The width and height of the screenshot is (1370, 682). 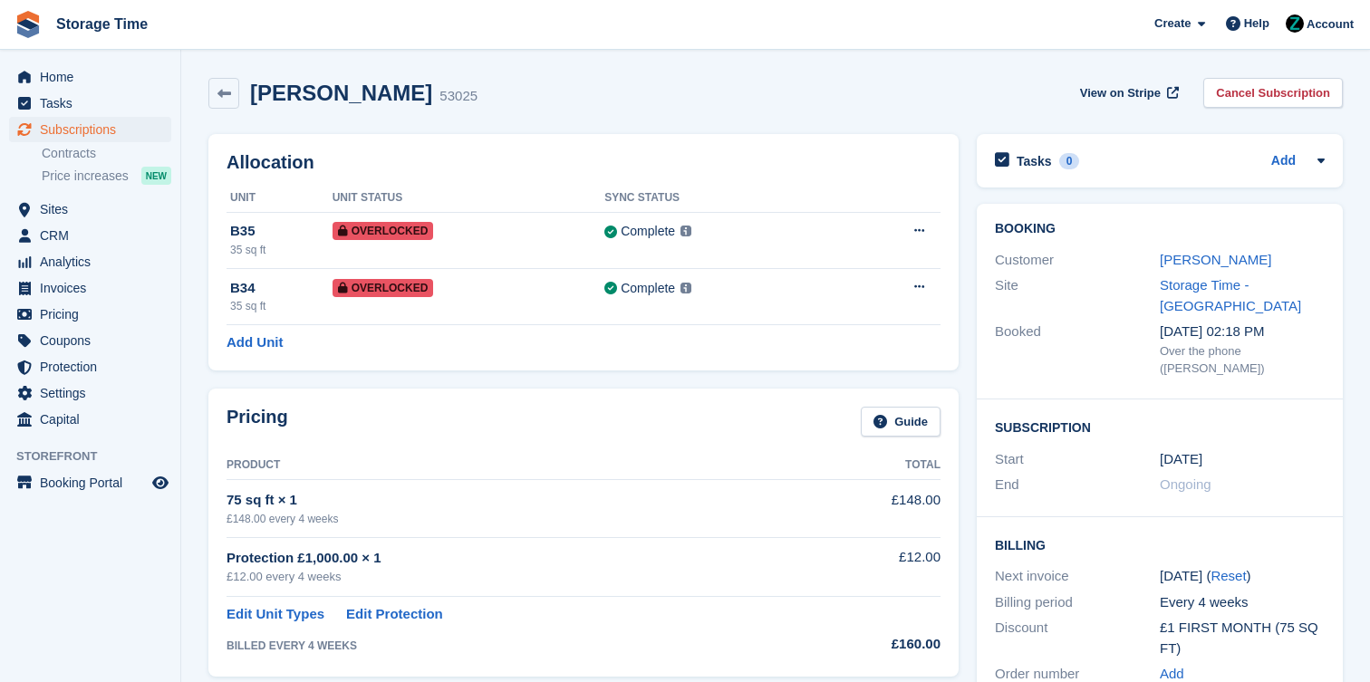 What do you see at coordinates (255, 343) in the screenshot?
I see `a: Add Unit` at bounding box center [255, 343].